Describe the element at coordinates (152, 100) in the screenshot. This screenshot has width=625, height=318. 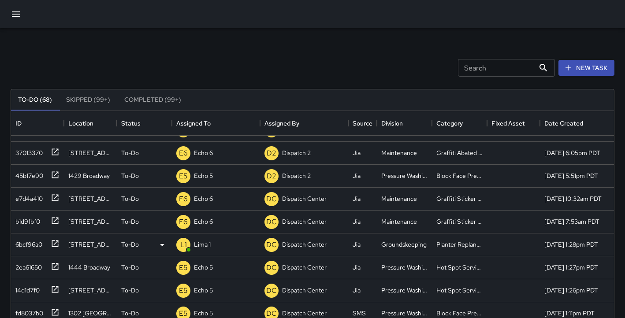
I see `button: Completed (99+)` at that location.